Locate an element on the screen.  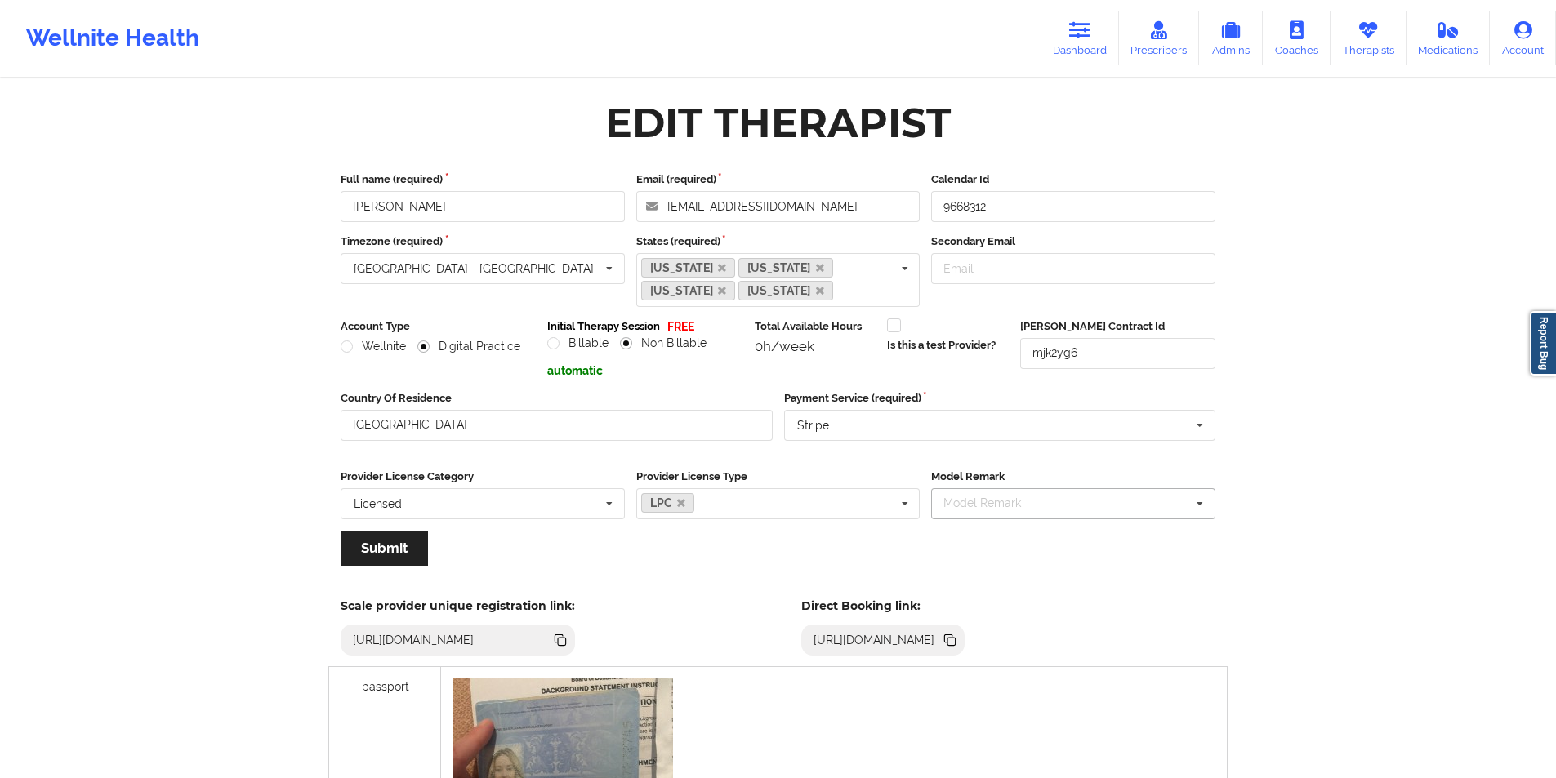
div: Stripe is located at coordinates (813, 426).